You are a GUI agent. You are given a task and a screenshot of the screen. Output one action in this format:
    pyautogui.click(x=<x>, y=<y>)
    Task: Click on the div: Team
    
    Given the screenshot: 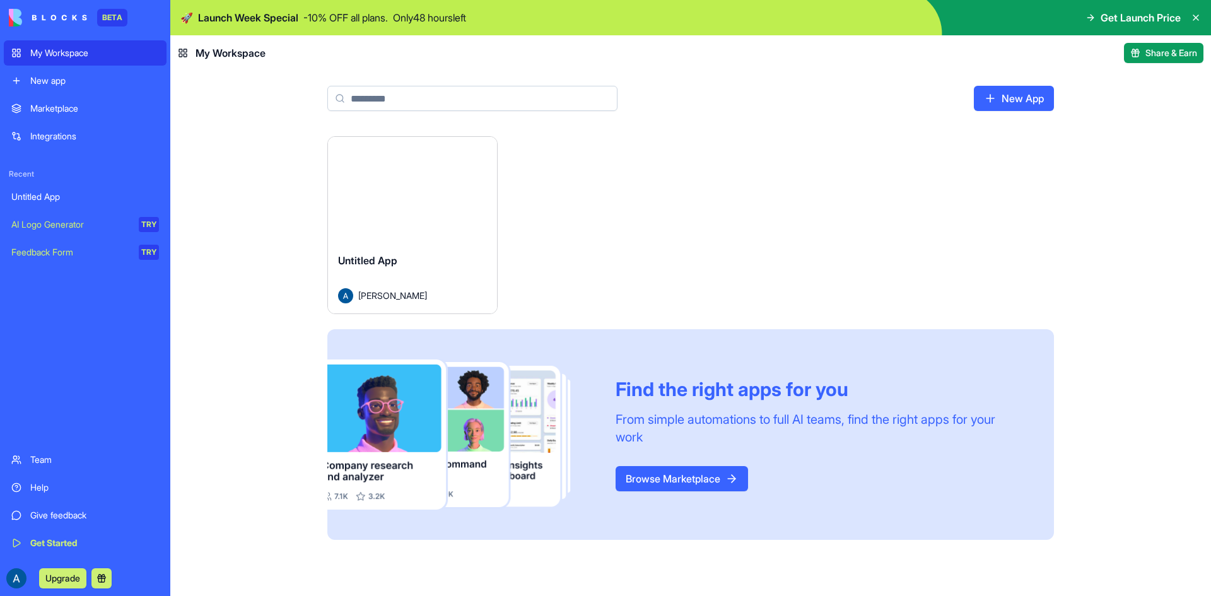 What is the action you would take?
    pyautogui.click(x=95, y=460)
    